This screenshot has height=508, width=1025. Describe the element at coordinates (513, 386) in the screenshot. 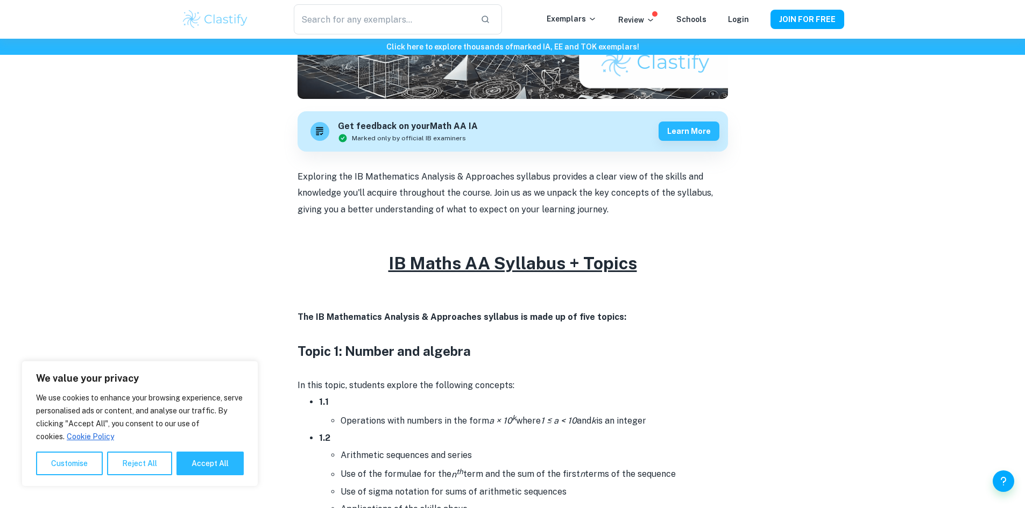

I see `p: In this topic, students explore the following concepts:` at that location.